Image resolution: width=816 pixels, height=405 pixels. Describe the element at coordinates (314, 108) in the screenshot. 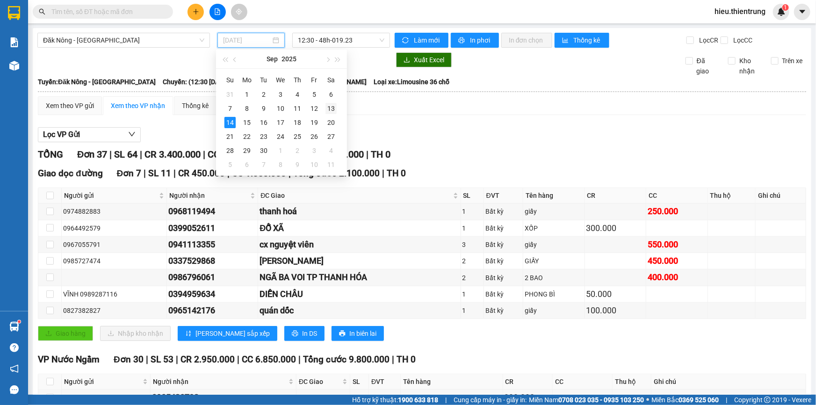

I see `td: 2025-09-12` at that location.